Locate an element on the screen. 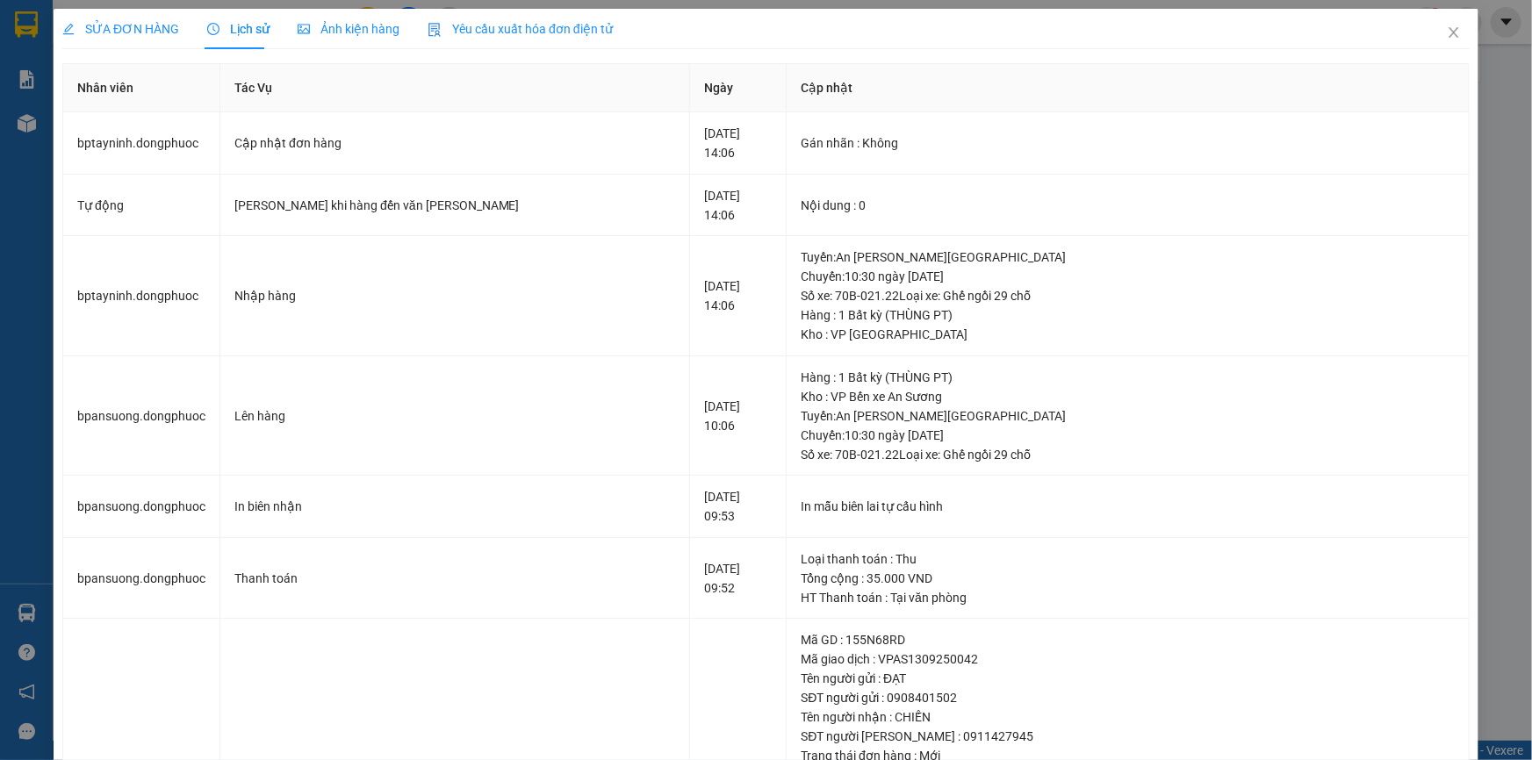 The image size is (1532, 760). div: Thanh toán is located at coordinates (455, 578).